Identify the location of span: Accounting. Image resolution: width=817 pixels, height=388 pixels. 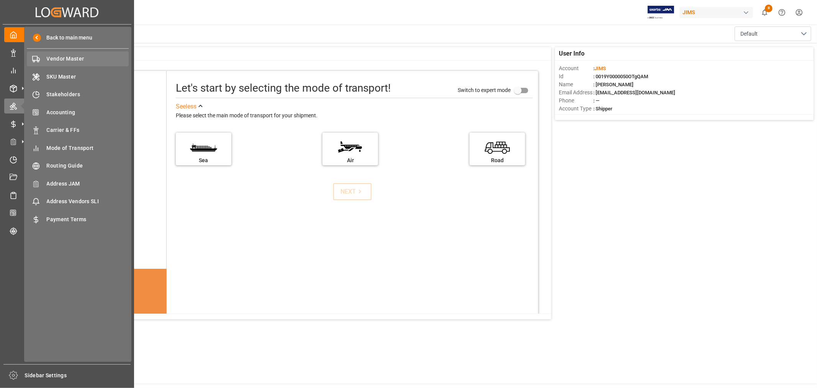
(88, 112).